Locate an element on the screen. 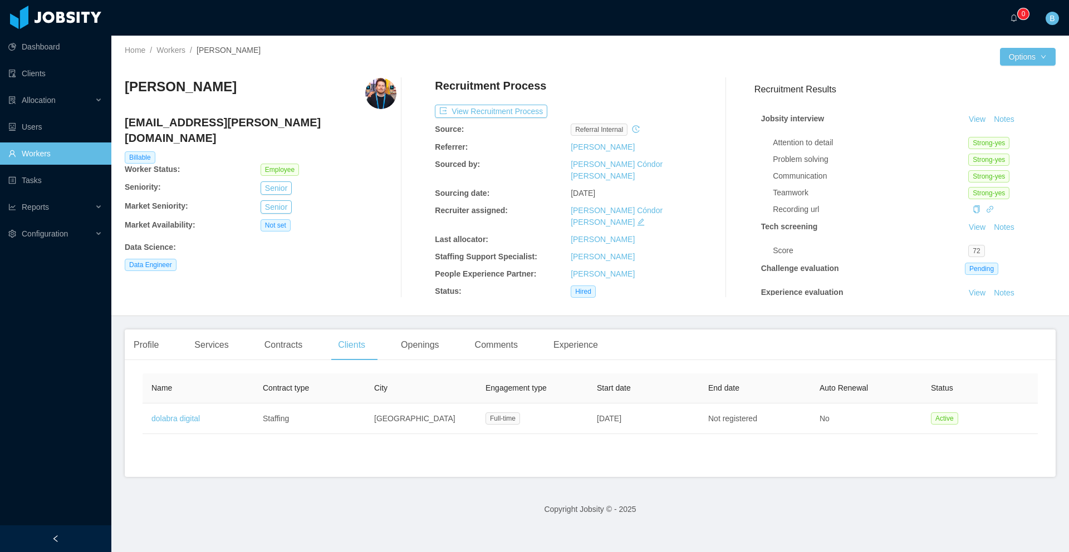 The height and width of the screenshot is (552, 1069). h3: Recruitment Results is located at coordinates (904, 89).